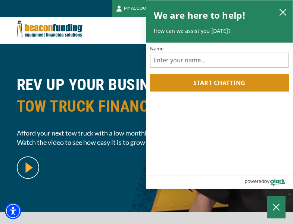 The height and width of the screenshot is (224, 293). I want to click on button: Close Chatbox, so click(276, 207).